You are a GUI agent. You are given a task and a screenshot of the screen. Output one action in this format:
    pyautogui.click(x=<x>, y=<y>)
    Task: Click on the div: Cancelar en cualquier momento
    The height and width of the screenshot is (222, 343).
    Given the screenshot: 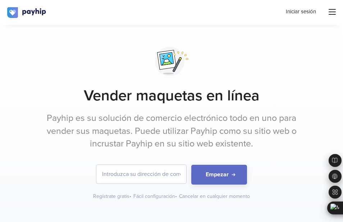 What is the action you would take?
    pyautogui.click(x=215, y=197)
    